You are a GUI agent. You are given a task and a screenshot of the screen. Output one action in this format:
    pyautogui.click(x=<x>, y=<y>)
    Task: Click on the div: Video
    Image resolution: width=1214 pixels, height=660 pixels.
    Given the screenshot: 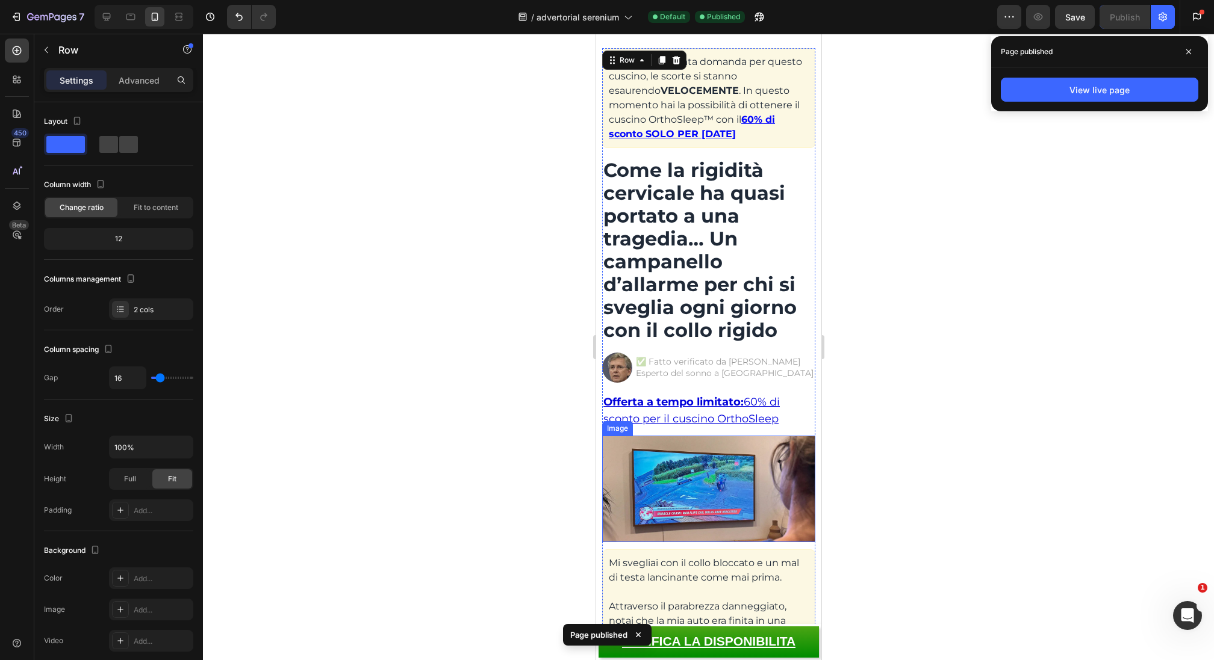 What is the action you would take?
    pyautogui.click(x=54, y=641)
    